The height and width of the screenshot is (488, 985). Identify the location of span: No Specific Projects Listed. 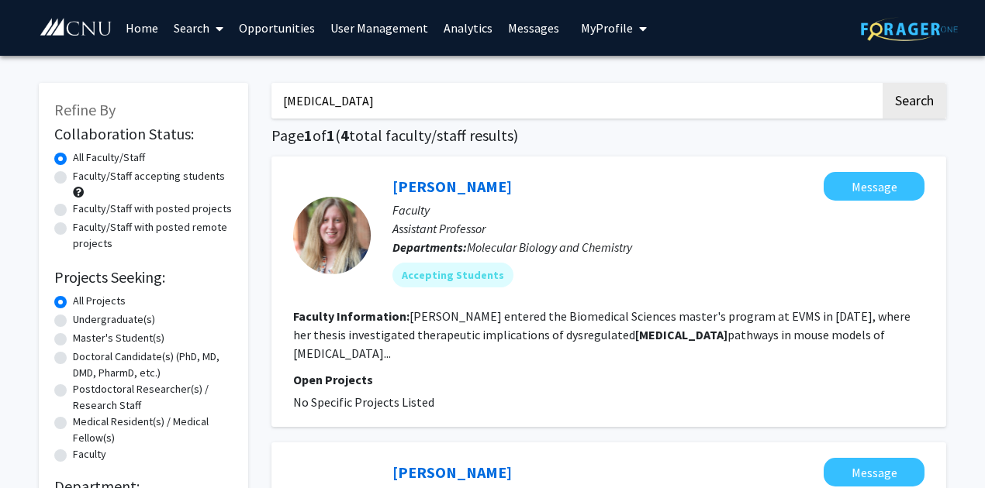
(364, 402).